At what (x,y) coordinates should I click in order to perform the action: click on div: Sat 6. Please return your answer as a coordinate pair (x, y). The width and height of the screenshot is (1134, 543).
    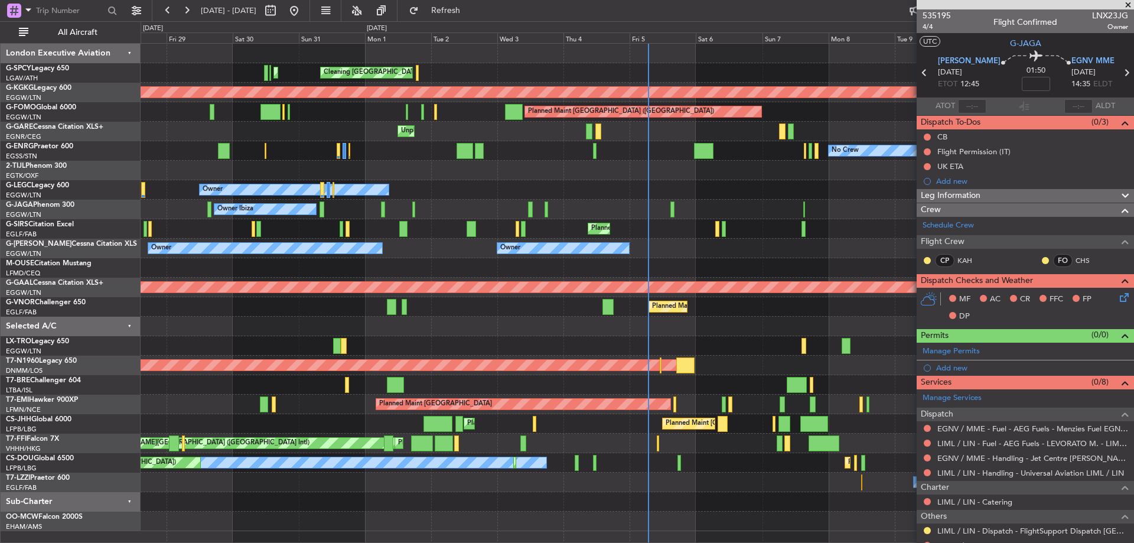
    Looking at the image, I should click on (729, 38).